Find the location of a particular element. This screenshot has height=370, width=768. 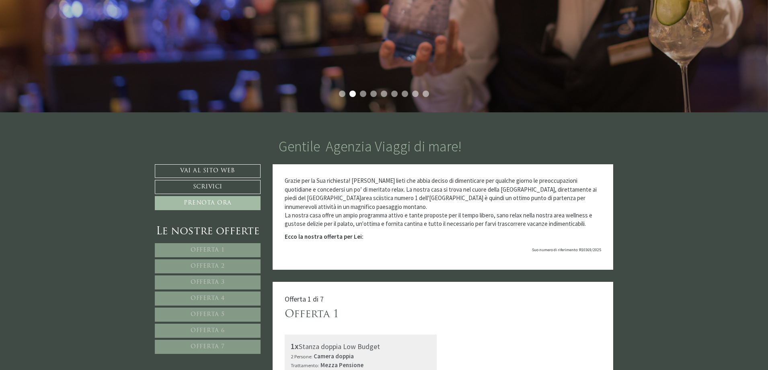

small: 15:40 is located at coordinates (59, 40).